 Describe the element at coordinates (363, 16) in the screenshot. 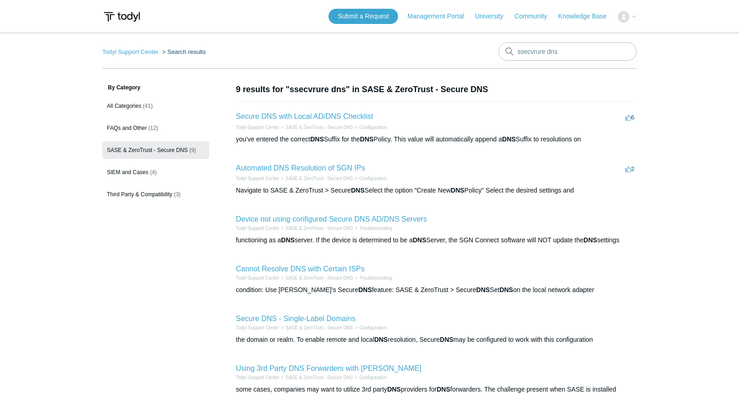

I see `a: Submit a Request` at that location.